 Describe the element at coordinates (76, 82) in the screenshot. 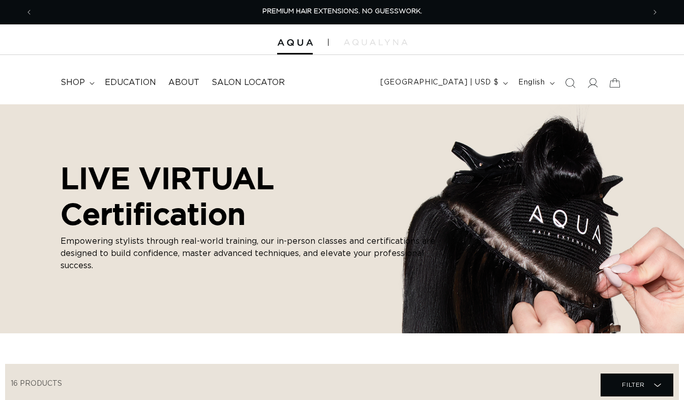

I see `summary: shop` at that location.